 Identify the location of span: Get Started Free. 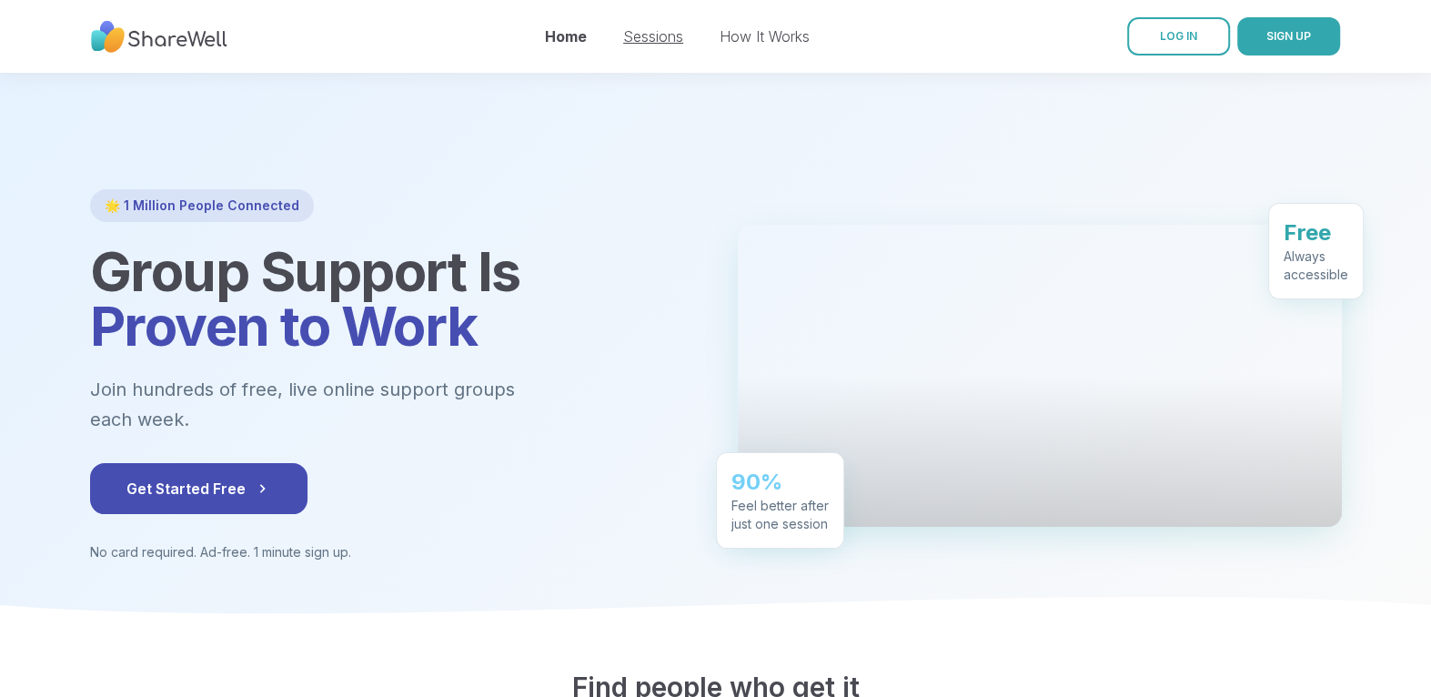
(198, 488).